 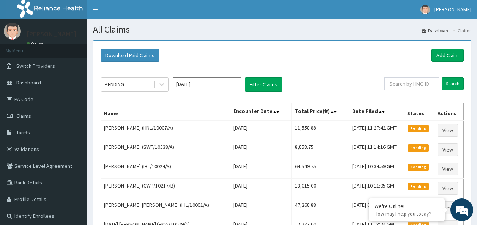 What do you see at coordinates (435, 30) in the screenshot?
I see `a: Dashboard` at bounding box center [435, 30].